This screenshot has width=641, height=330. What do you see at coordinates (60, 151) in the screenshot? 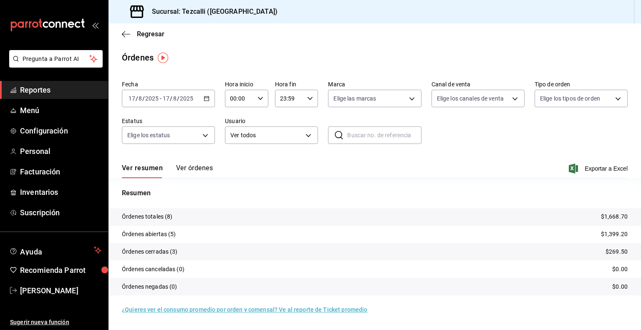
I see `span: Personal` at bounding box center [60, 151].